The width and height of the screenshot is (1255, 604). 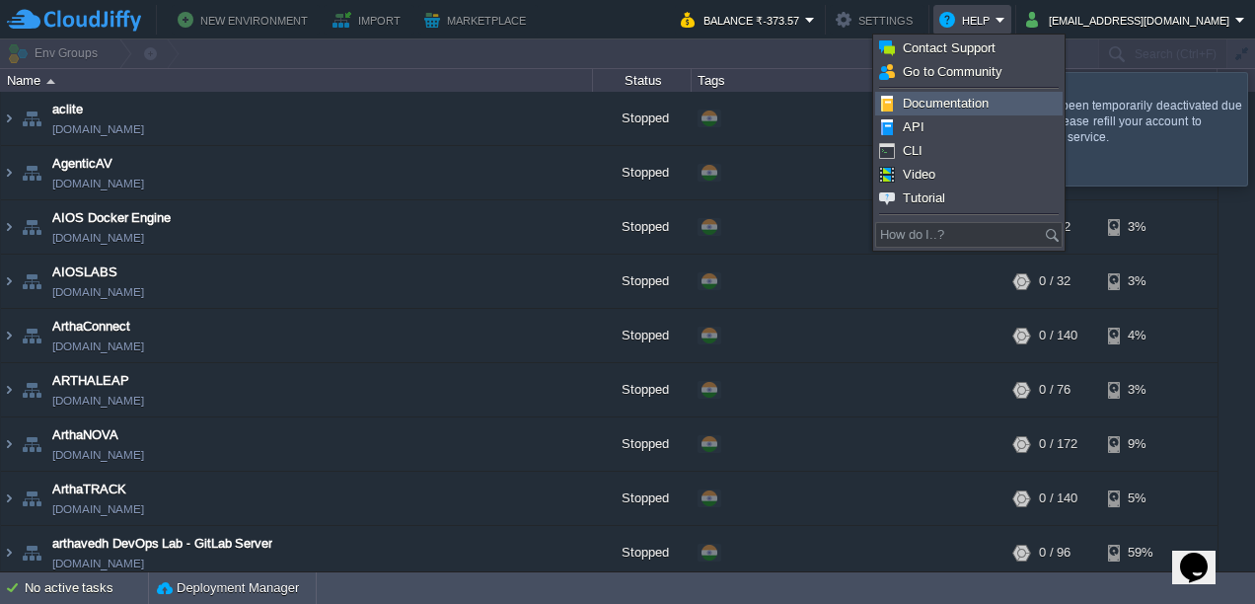 What do you see at coordinates (91, 327) in the screenshot?
I see `a: ArthaConnect` at bounding box center [91, 327].